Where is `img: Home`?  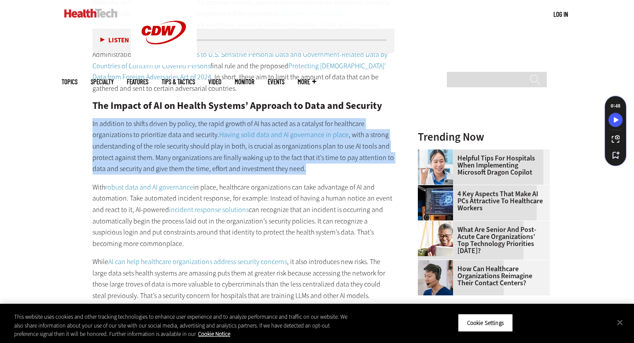 img: Home is located at coordinates (91, 13).